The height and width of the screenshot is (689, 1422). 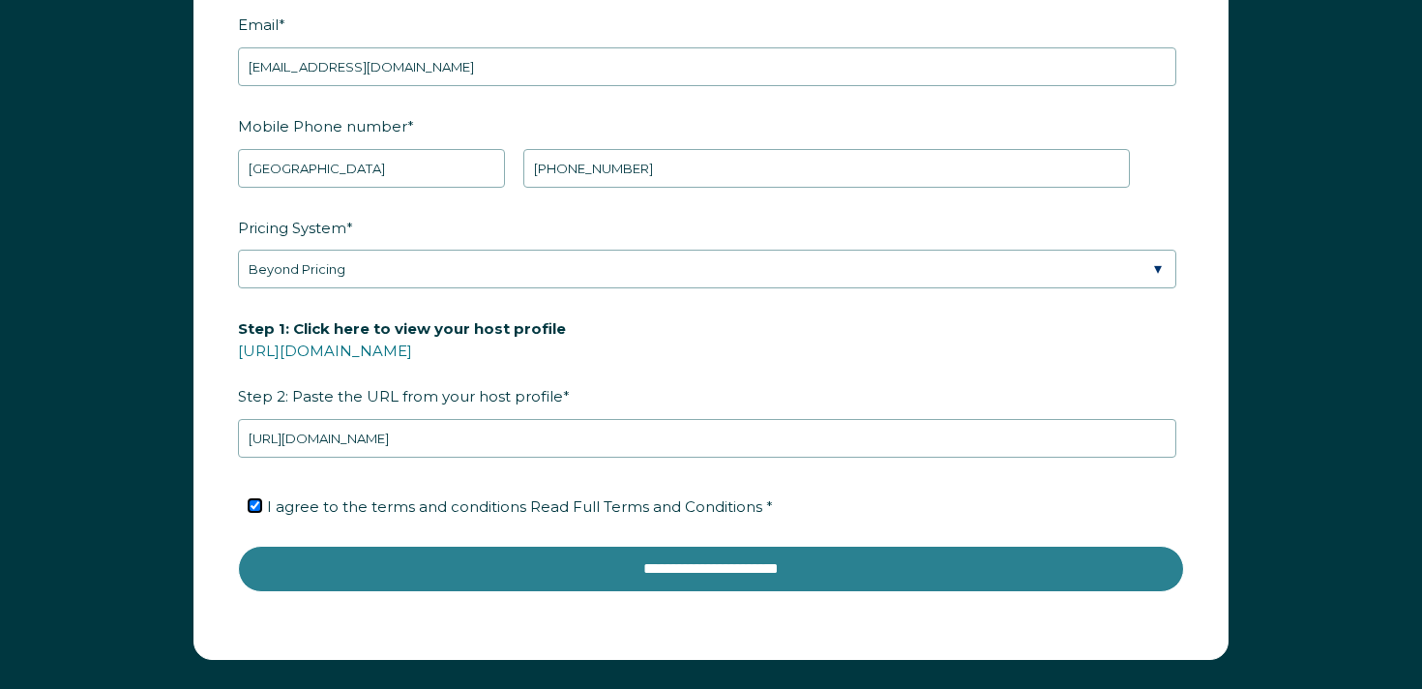 I want to click on input: airbnb.com/users/show/12345, so click(x=707, y=438).